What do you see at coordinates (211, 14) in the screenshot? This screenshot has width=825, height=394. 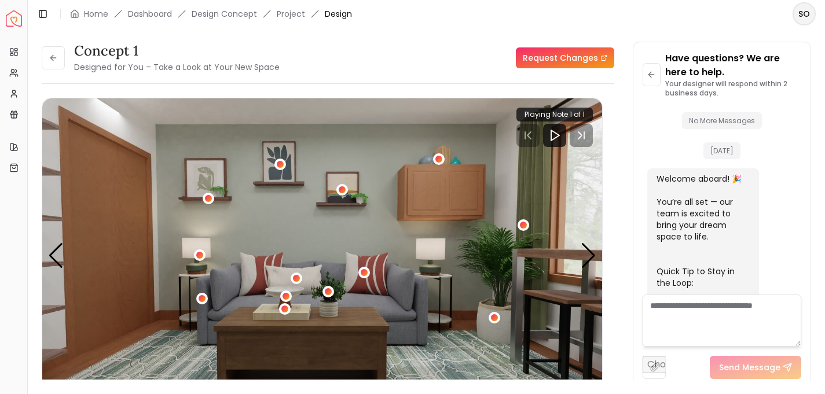 I see `nav: breadcrumb` at bounding box center [211, 14].